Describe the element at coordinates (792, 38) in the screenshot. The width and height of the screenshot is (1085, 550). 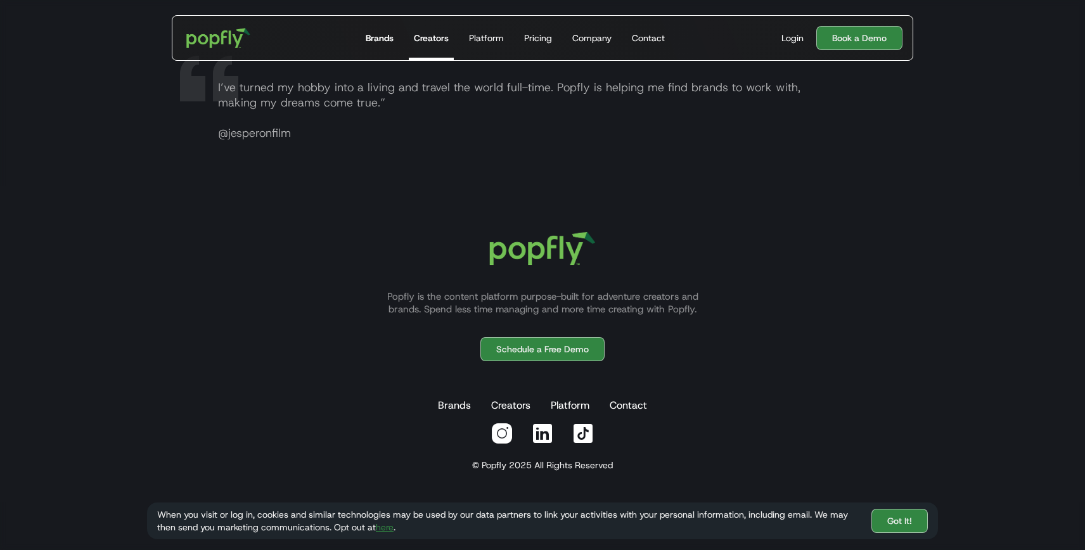
I see `a: Login` at that location.